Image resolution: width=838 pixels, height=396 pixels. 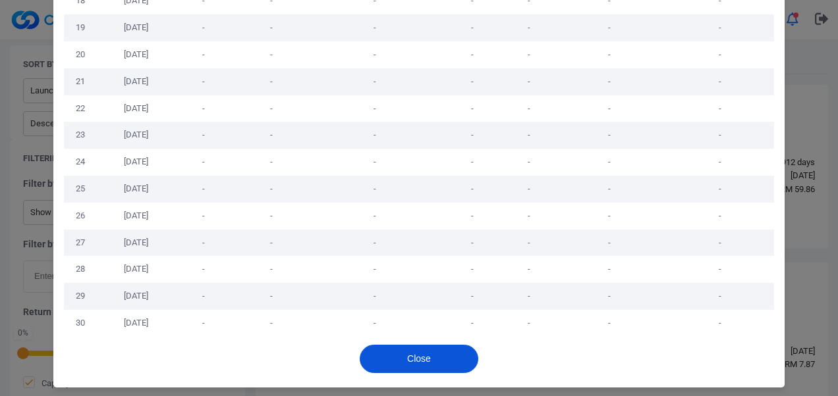 What do you see at coordinates (80, 189) in the screenshot?
I see `td: 25` at bounding box center [80, 189].